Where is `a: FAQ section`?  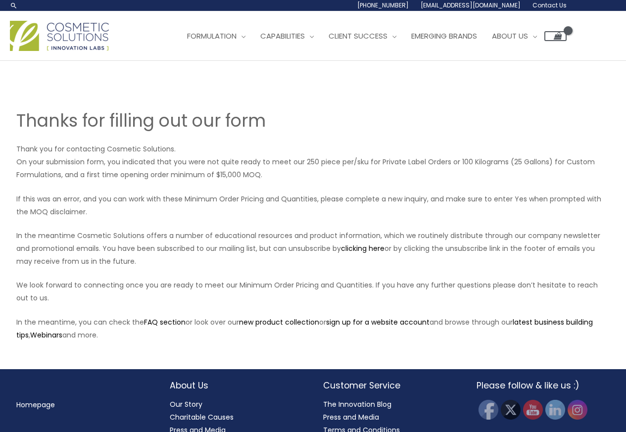
a: FAQ section is located at coordinates (165, 322).